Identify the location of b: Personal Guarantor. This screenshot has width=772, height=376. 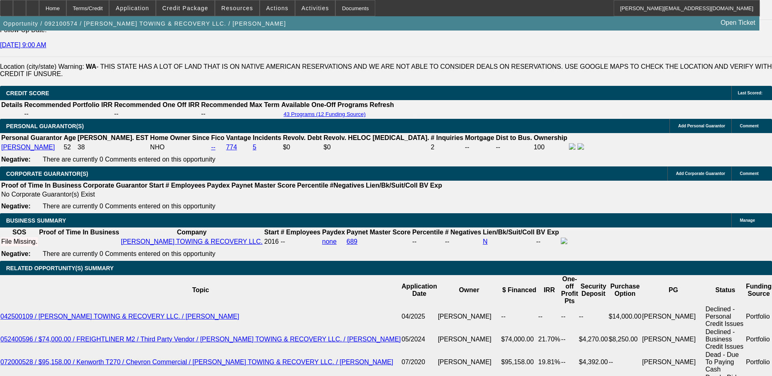
(31, 137).